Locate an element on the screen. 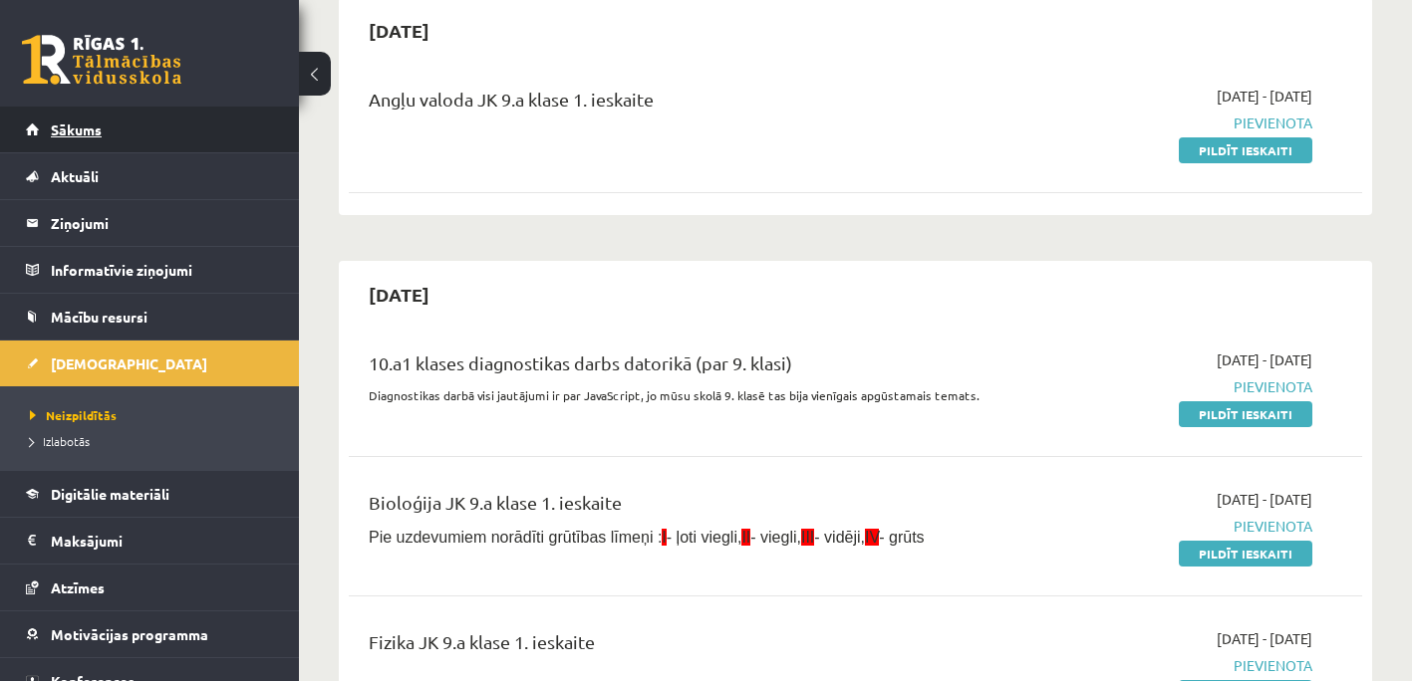 This screenshot has height=681, width=1412. span: II is located at coordinates (745, 537).